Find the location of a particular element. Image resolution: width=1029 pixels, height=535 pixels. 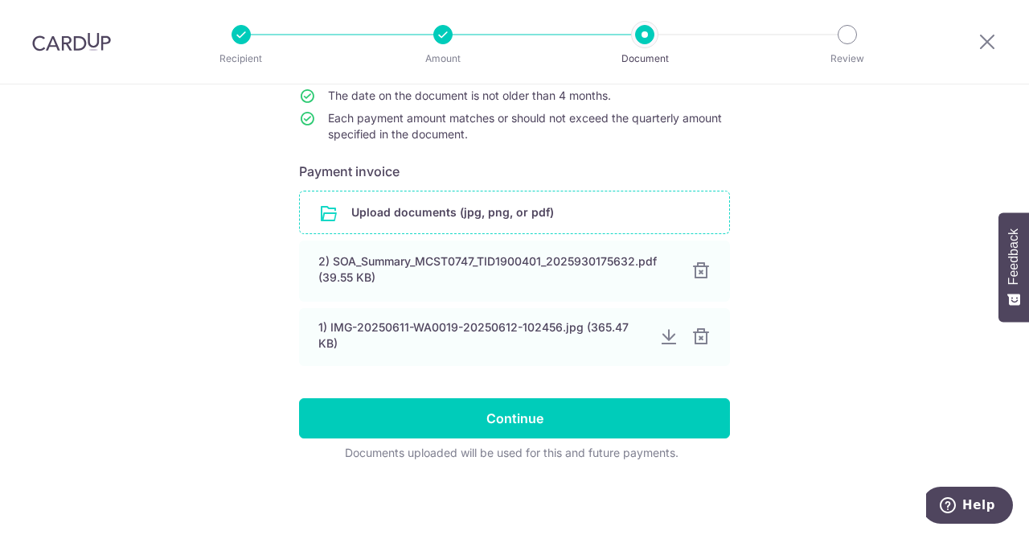

input: Continue is located at coordinates (515, 418).